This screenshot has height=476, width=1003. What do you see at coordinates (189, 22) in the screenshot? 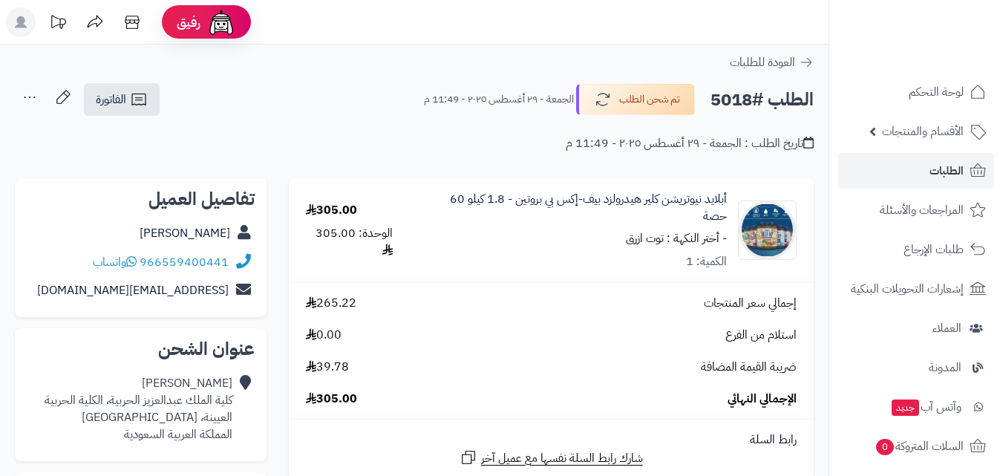
I see `span: رفيق` at bounding box center [189, 22].